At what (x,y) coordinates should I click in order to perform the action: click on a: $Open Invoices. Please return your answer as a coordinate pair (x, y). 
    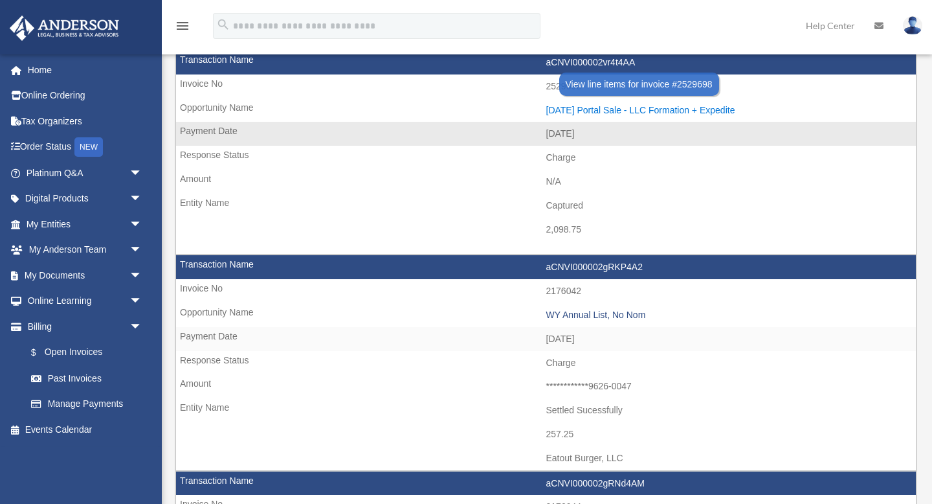
    Looking at the image, I should click on (90, 352).